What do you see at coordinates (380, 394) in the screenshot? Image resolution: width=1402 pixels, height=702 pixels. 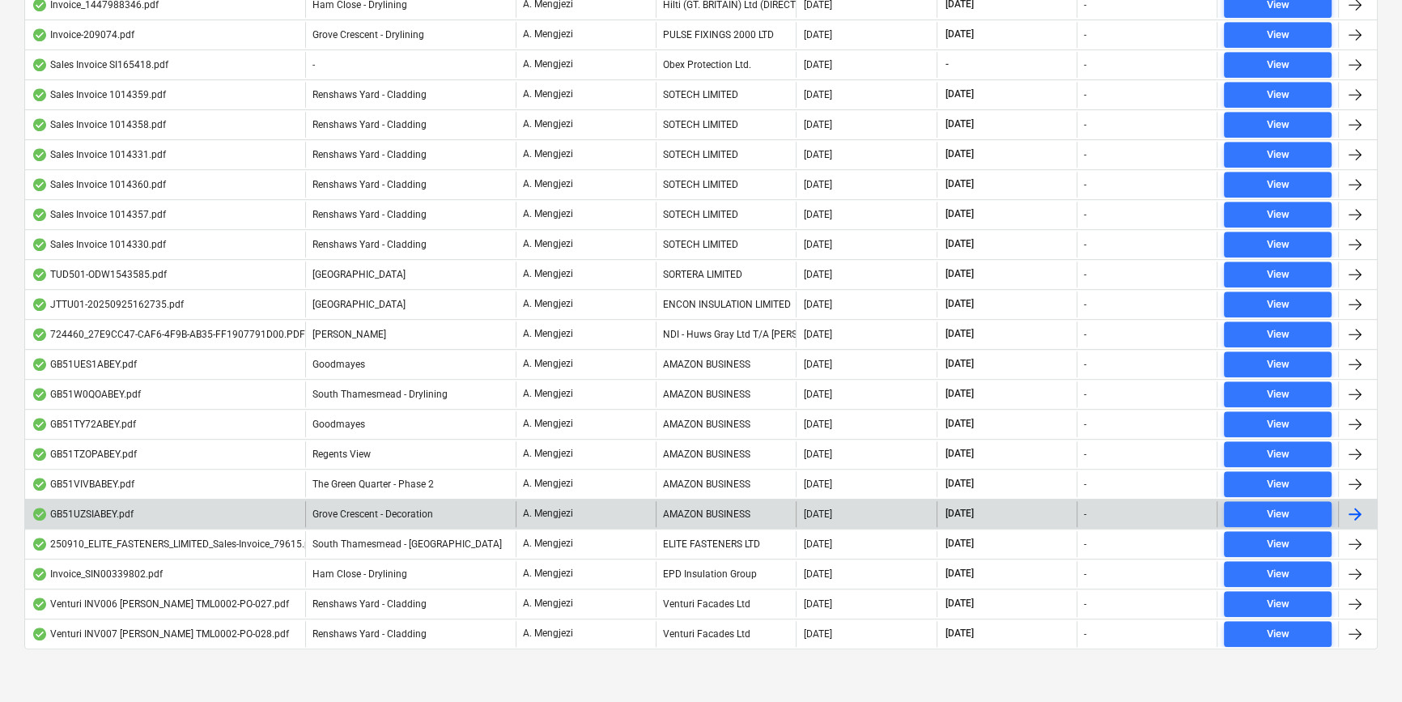 I see `span: South Thamesmead - Drylining` at bounding box center [380, 394].